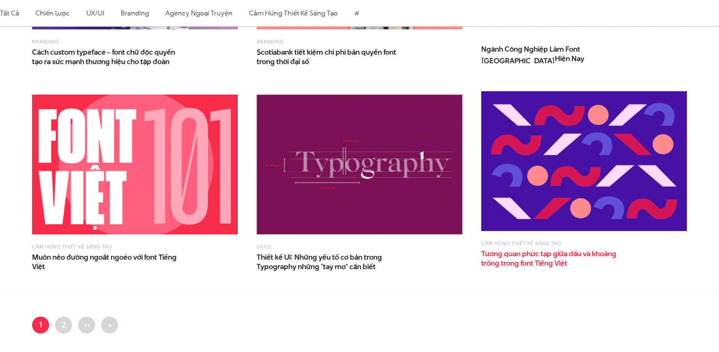  What do you see at coordinates (524, 263) in the screenshot?
I see `span: trống trong font Tiếng Việt` at bounding box center [524, 263].